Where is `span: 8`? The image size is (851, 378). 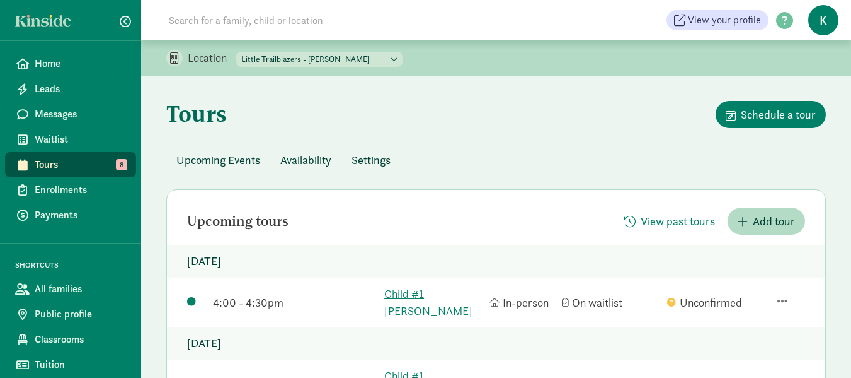
span: 8 is located at coordinates (122, 164).